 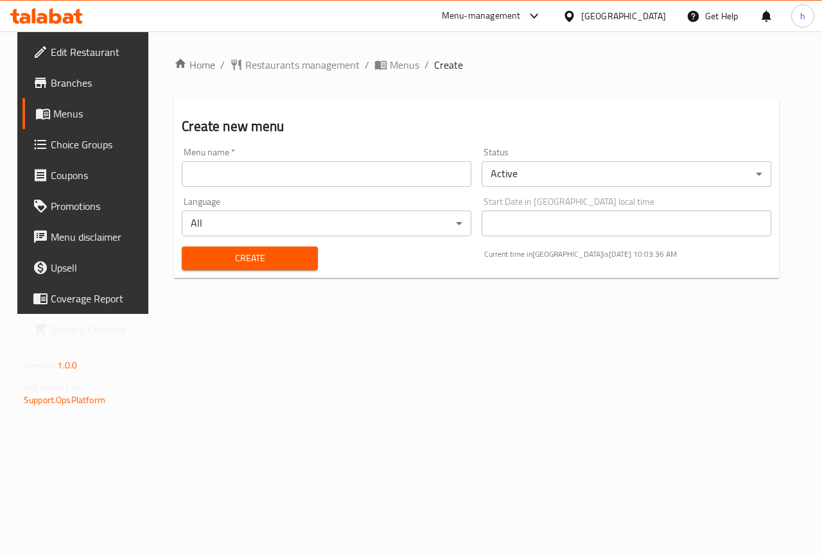 I want to click on span: Choice Groups, so click(x=98, y=145).